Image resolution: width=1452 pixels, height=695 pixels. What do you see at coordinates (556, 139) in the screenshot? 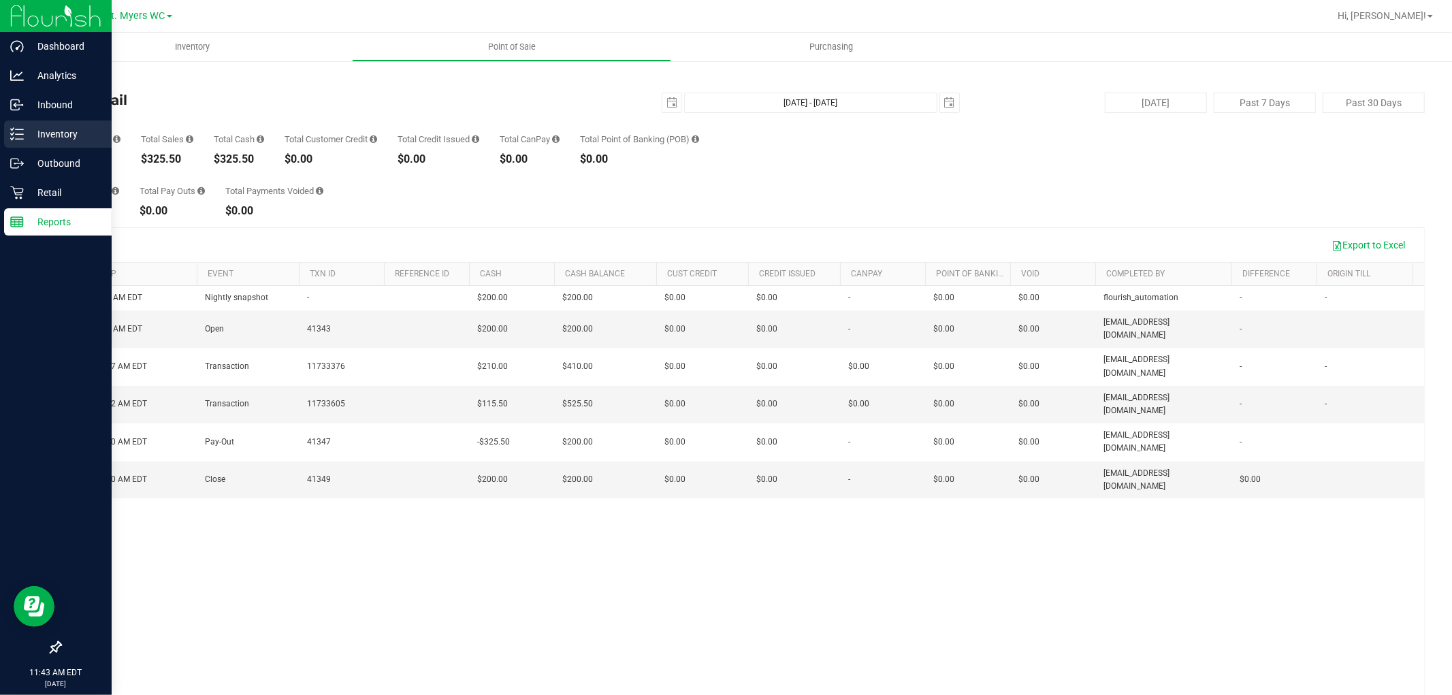
I see `i: Sum of all successful, non-voided payment transaction amounts using CanPay (as well as manual Can...` at bounding box center [556, 139].